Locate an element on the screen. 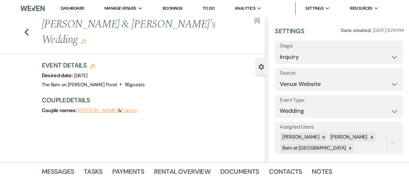  label: Stage: is located at coordinates (339, 46).